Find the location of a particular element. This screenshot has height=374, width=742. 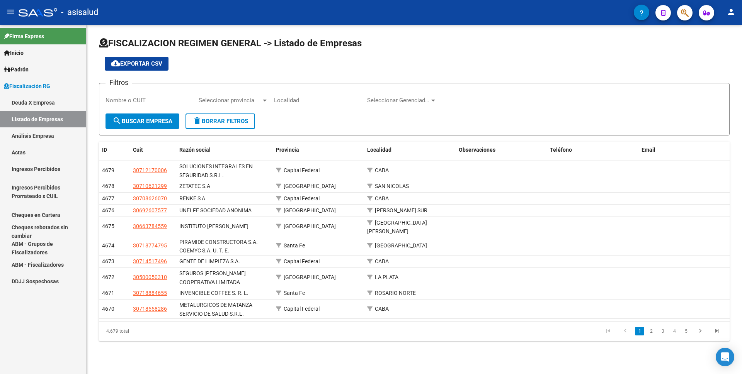

span: 30708626070 is located at coordinates (150, 199).